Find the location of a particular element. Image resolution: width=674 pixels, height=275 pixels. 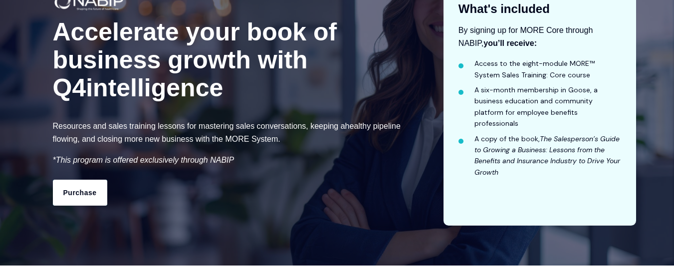

li: A six-month membership in Goose, a business education and community platform for employee benefit... is located at coordinates (547, 107).